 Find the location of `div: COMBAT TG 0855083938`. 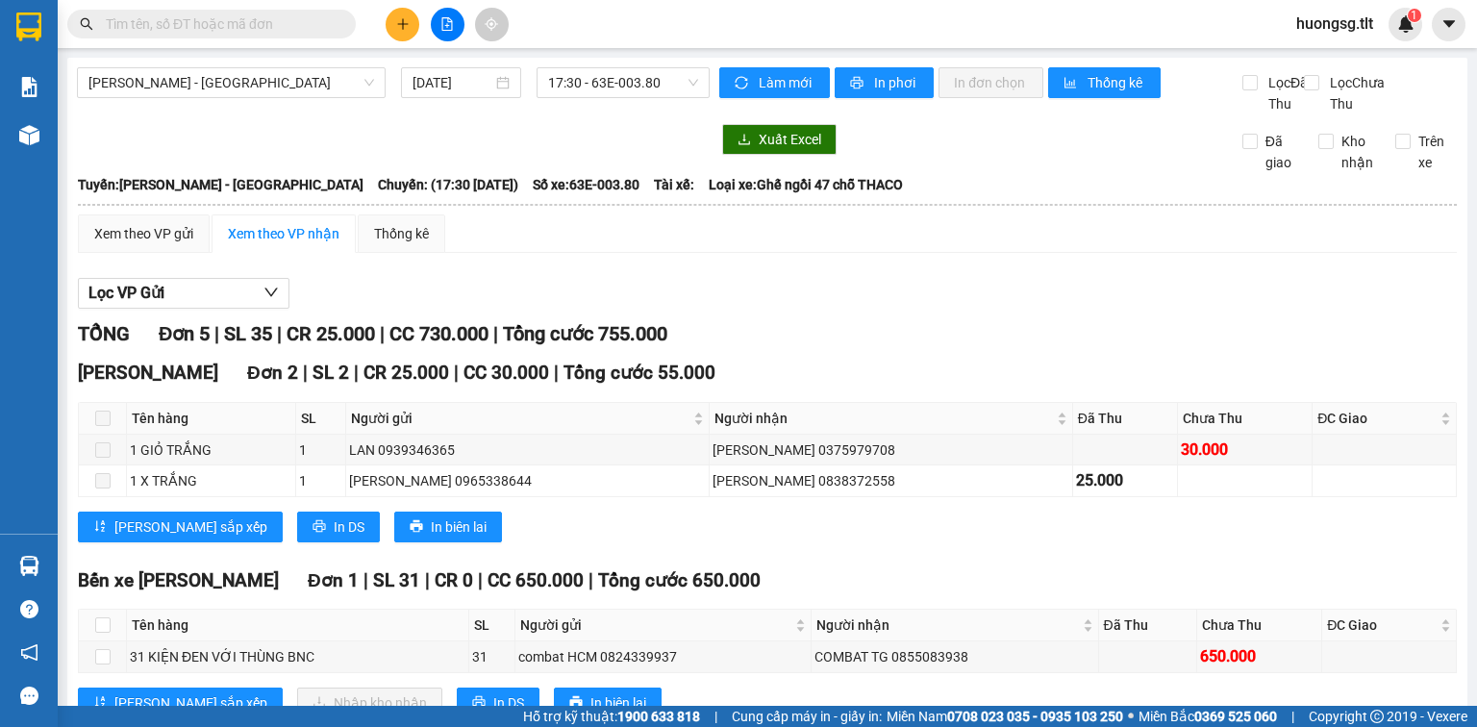

div: COMBAT TG 0855083938 is located at coordinates (955, 657).